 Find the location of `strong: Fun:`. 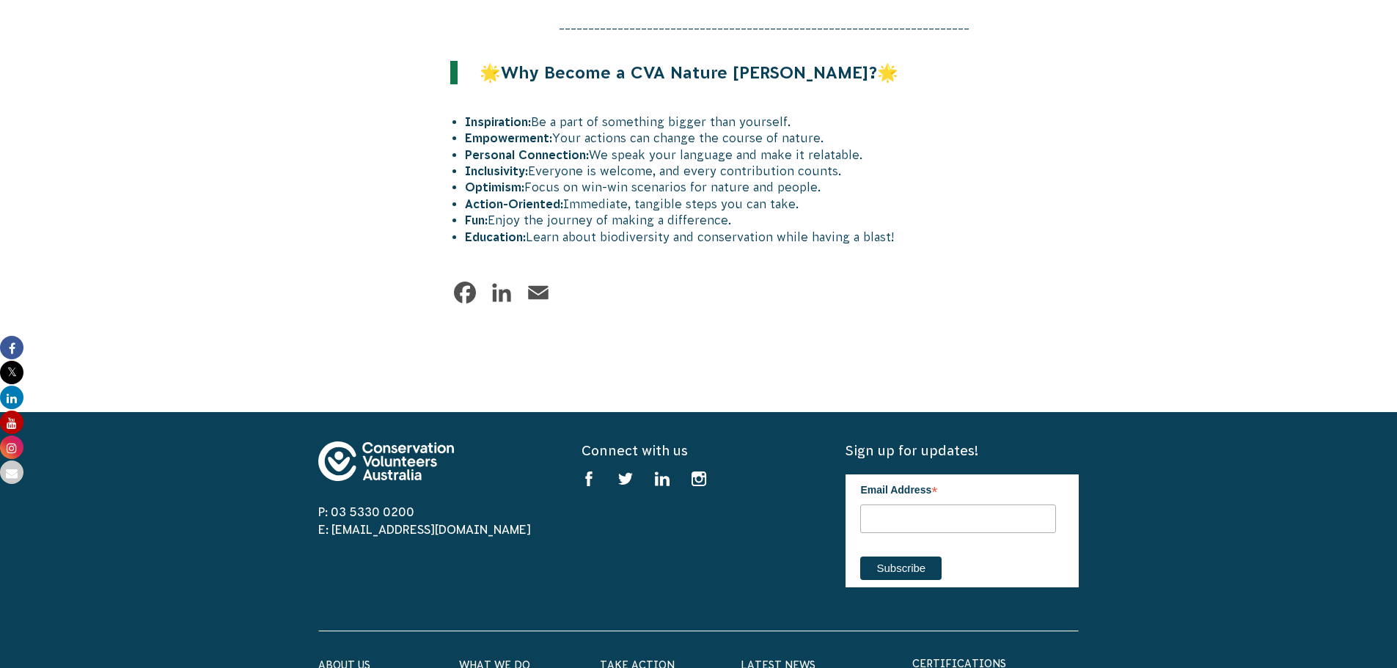

strong: Fun: is located at coordinates (476, 220).